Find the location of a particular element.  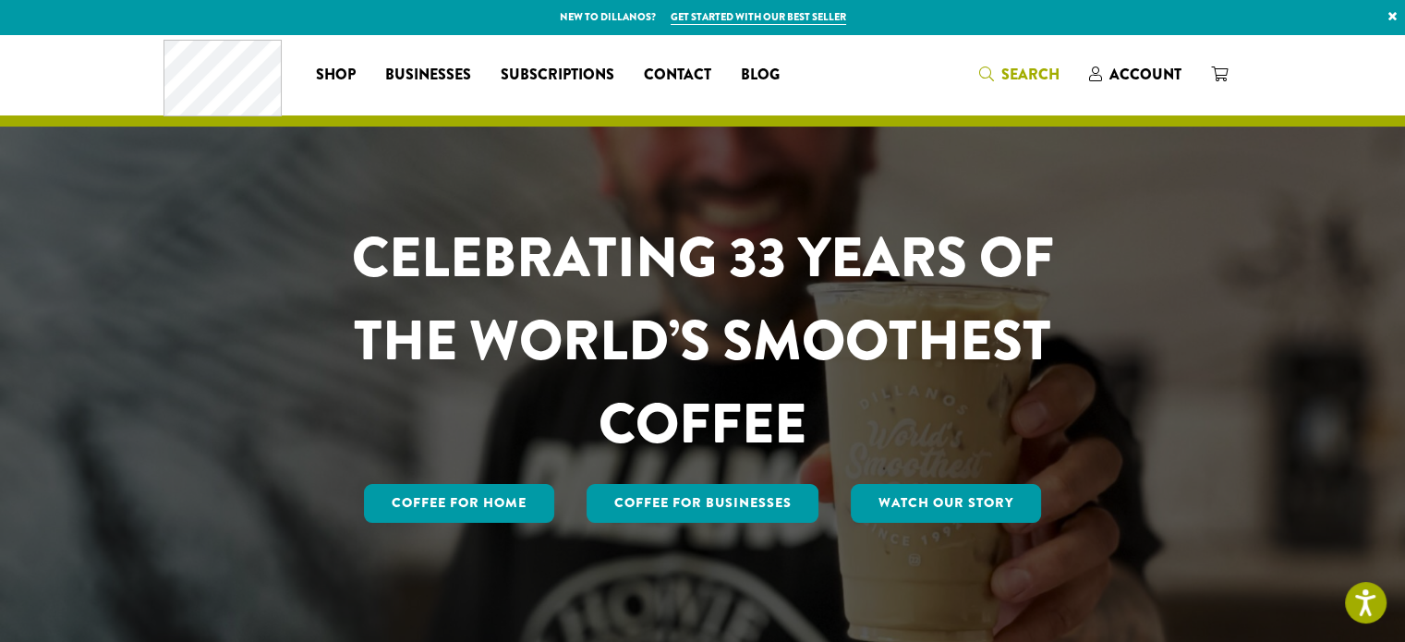

h1: CELEBRATING 33 YEARS OF THE WORLD’S SMOOTHEST COFFEE is located at coordinates (703, 341).